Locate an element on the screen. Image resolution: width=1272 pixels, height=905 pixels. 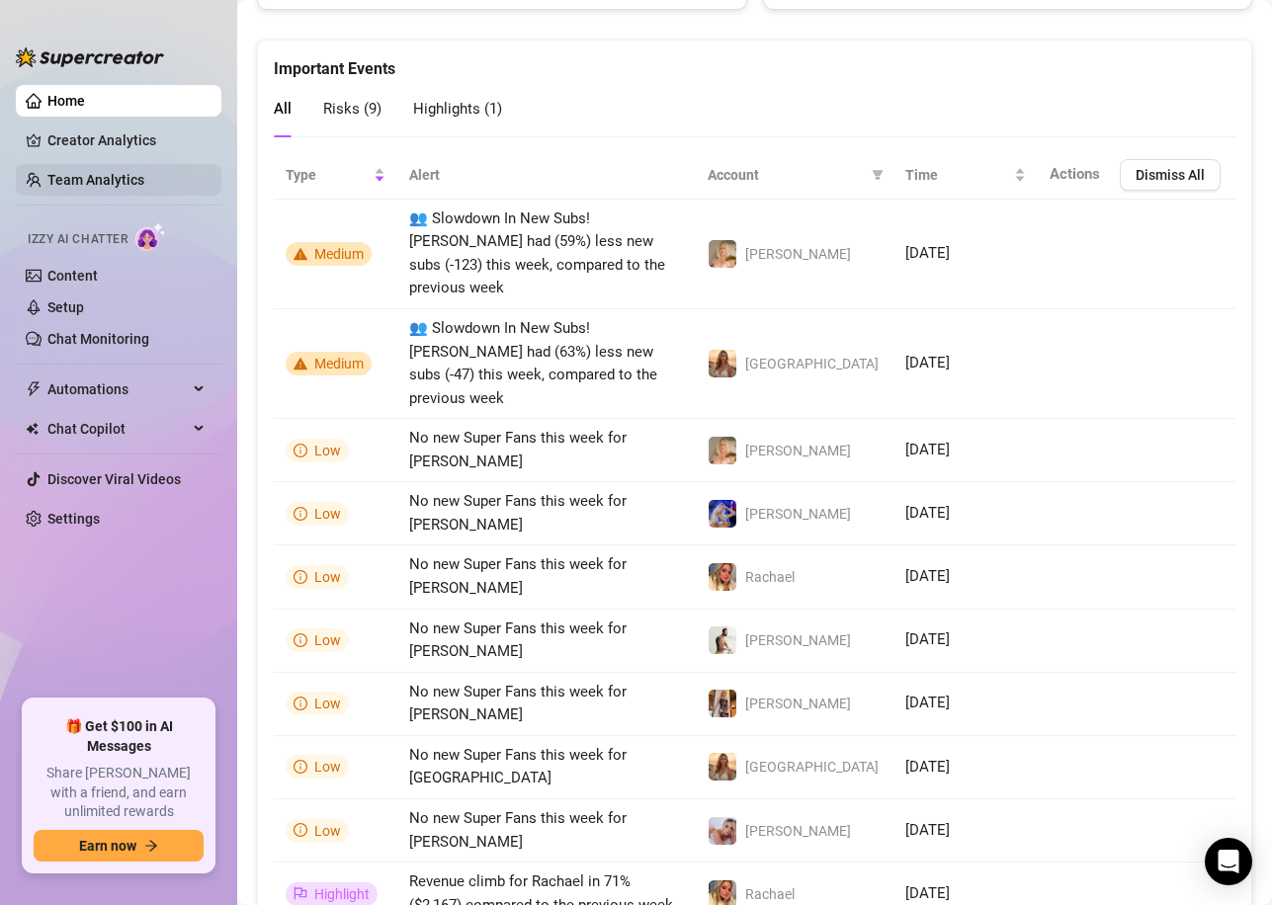
span: Type is located at coordinates (327, 175).